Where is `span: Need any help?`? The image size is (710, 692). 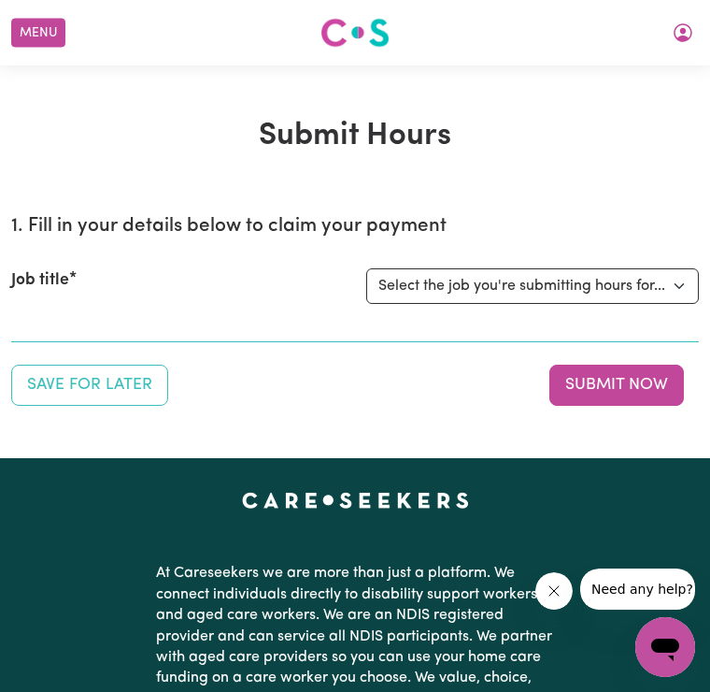
span: Need any help? is located at coordinates (62, 21).